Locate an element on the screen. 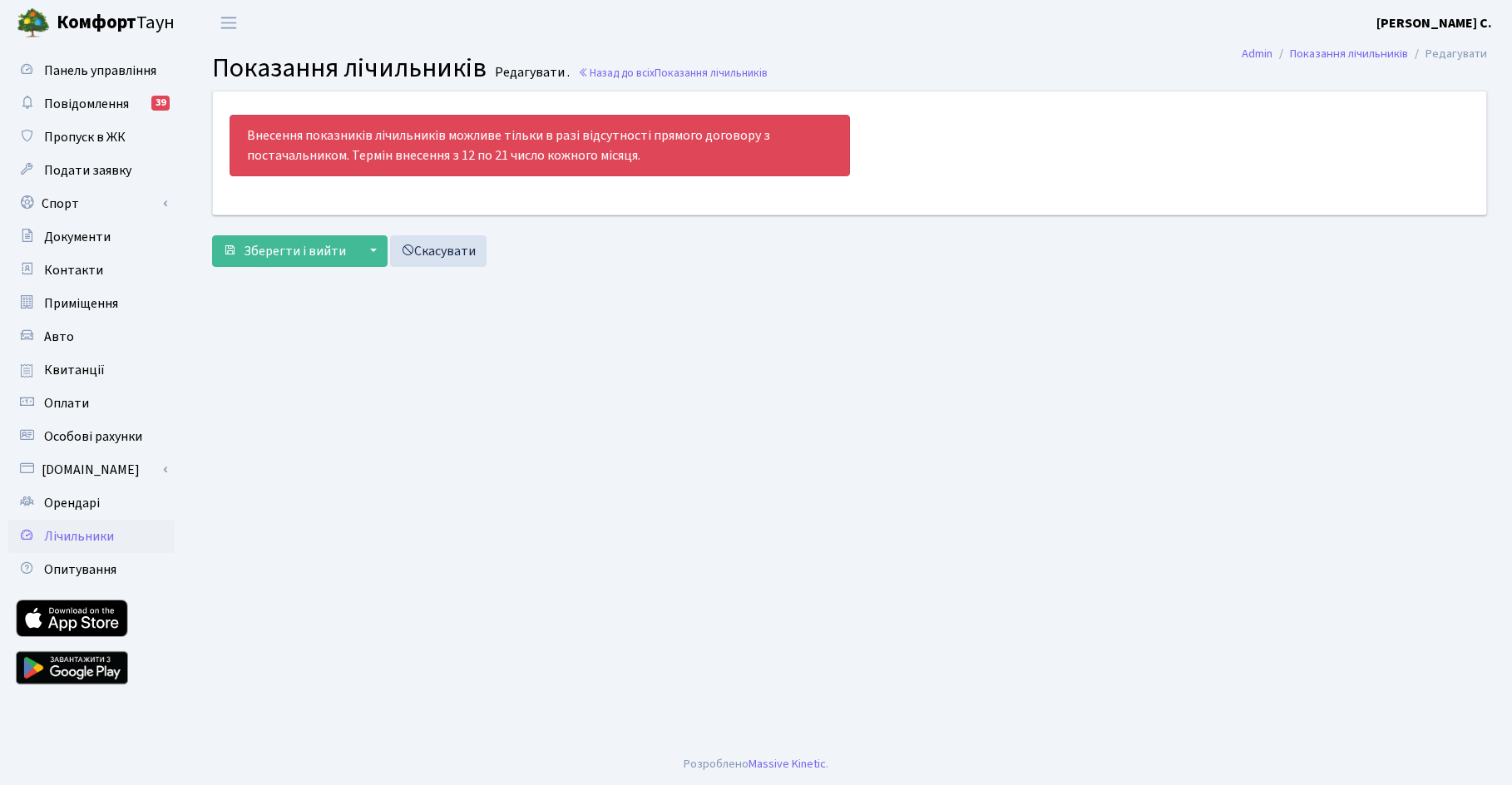 The width and height of the screenshot is (1512, 785). span: Опитування is located at coordinates (80, 570).